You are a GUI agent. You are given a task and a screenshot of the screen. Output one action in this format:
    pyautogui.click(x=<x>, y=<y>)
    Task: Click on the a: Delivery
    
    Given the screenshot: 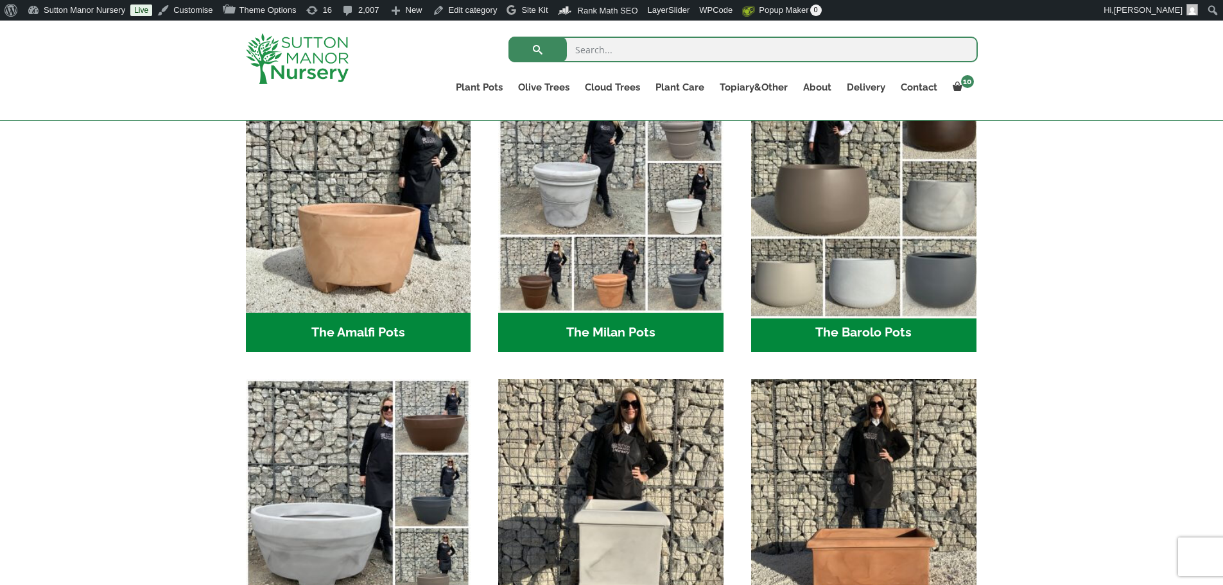 What is the action you would take?
    pyautogui.click(x=866, y=87)
    